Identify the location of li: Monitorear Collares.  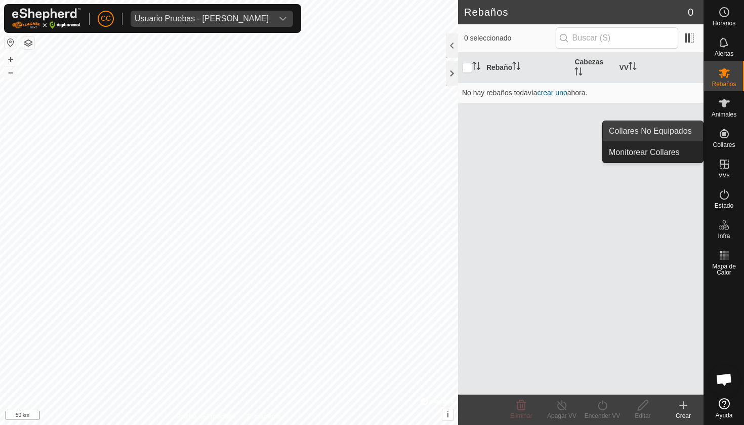
(653, 152).